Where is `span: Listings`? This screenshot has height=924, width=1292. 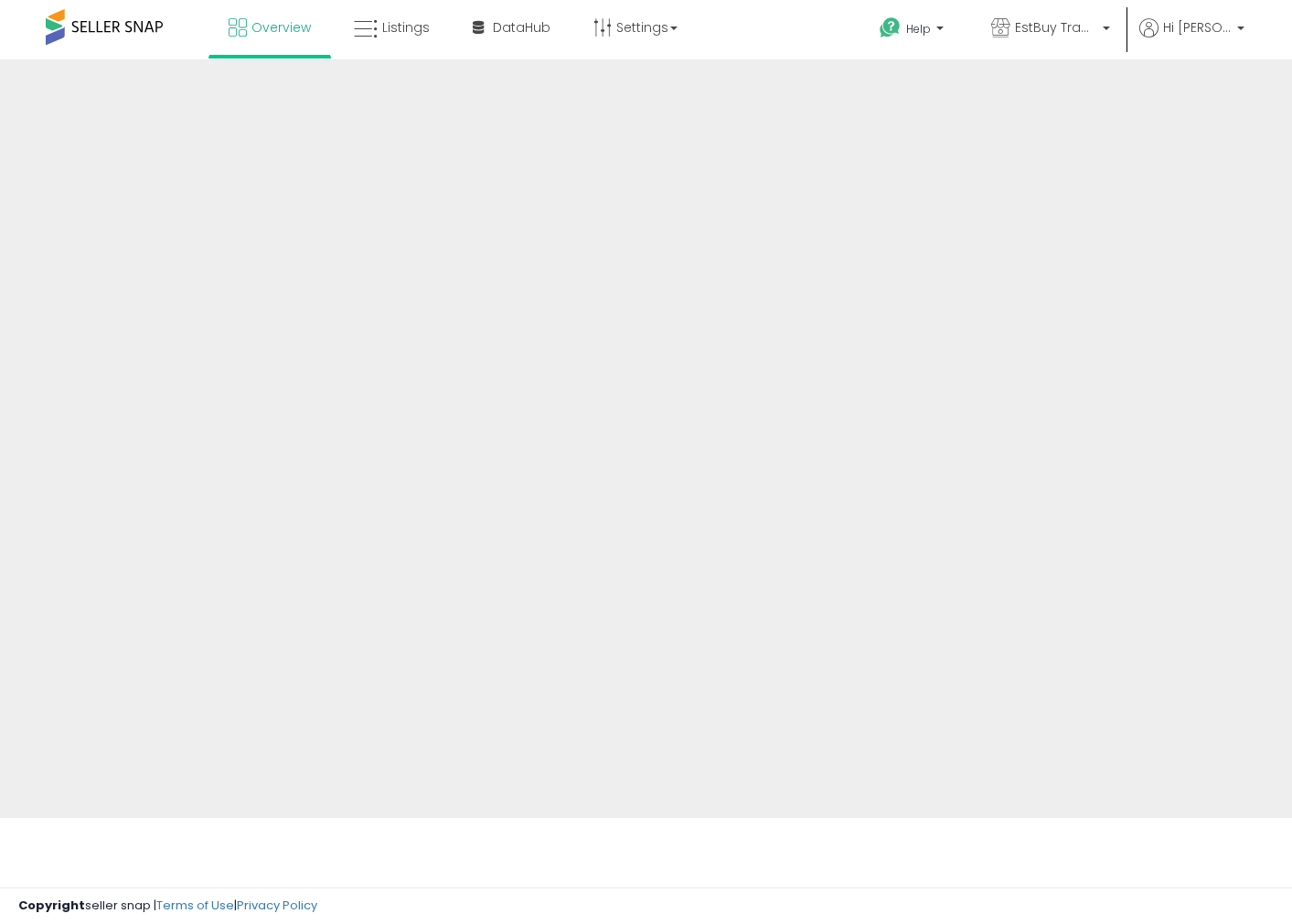
span: Listings is located at coordinates (406, 28).